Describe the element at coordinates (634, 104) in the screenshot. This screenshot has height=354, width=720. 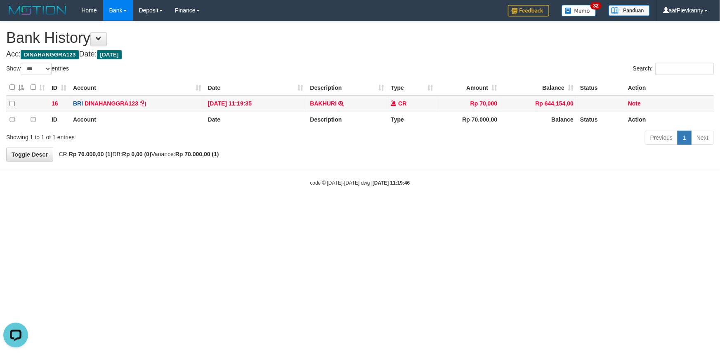
I see `a: Note` at that location.